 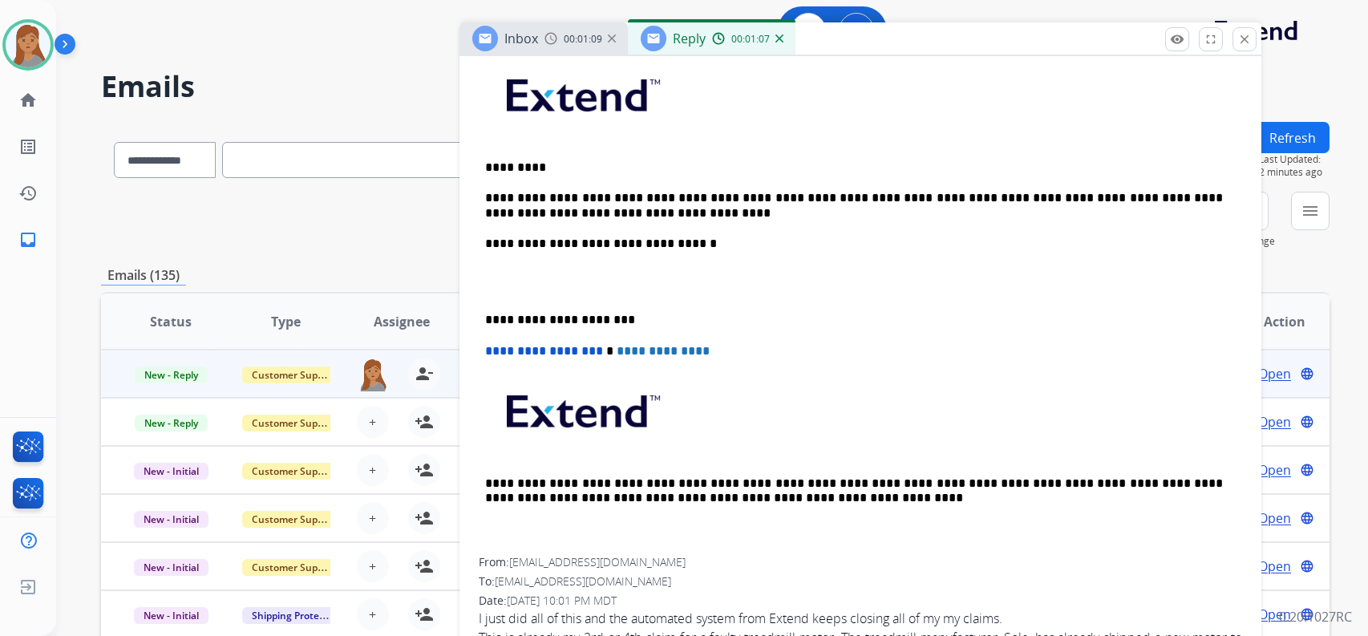 What do you see at coordinates (28, 45) in the screenshot?
I see `img: avatar` at bounding box center [28, 45].